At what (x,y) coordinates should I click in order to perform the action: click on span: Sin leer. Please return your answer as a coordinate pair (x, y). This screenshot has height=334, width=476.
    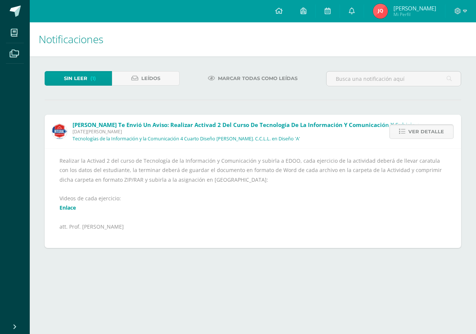
    Looking at the image, I should click on (75, 78).